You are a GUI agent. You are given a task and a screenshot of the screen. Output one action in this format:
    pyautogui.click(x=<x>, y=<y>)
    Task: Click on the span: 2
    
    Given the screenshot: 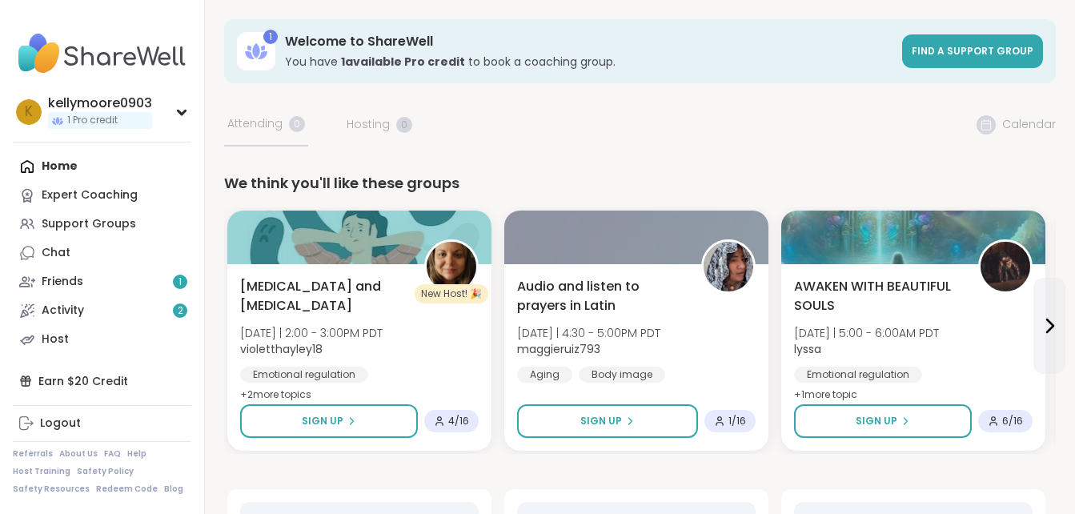 What is the action you would take?
    pyautogui.click(x=180, y=310)
    